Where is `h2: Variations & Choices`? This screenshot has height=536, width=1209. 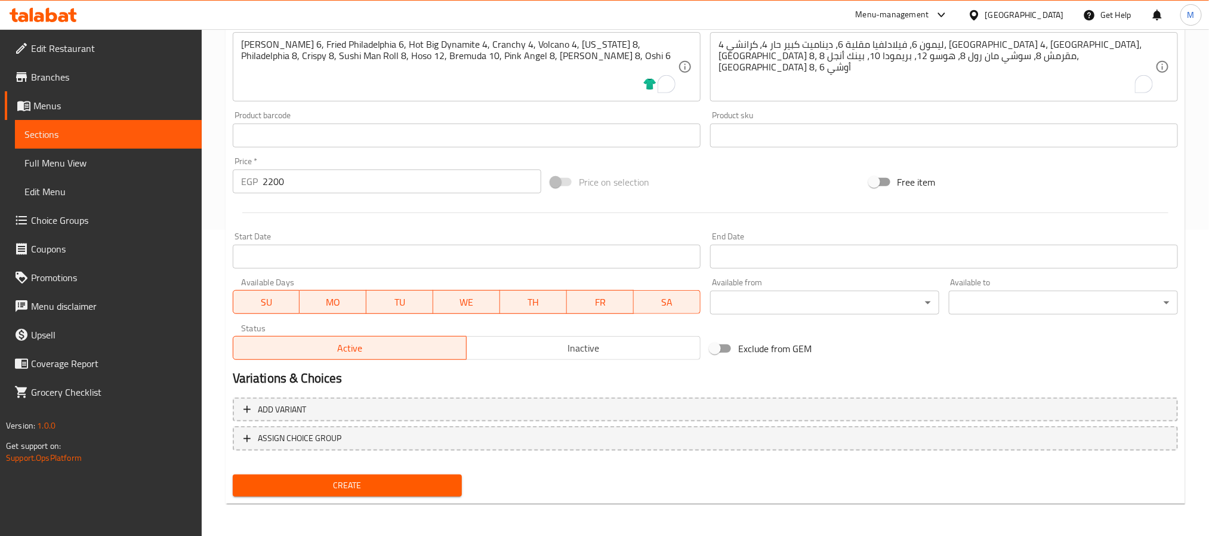
h2: Variations & Choices is located at coordinates (705, 378).